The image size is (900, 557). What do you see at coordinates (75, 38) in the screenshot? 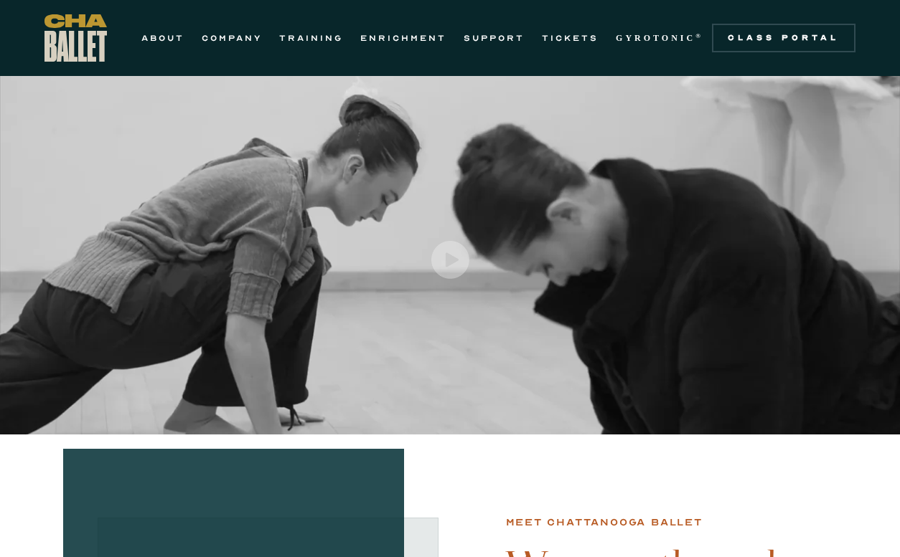
I see `a: home` at bounding box center [75, 38].